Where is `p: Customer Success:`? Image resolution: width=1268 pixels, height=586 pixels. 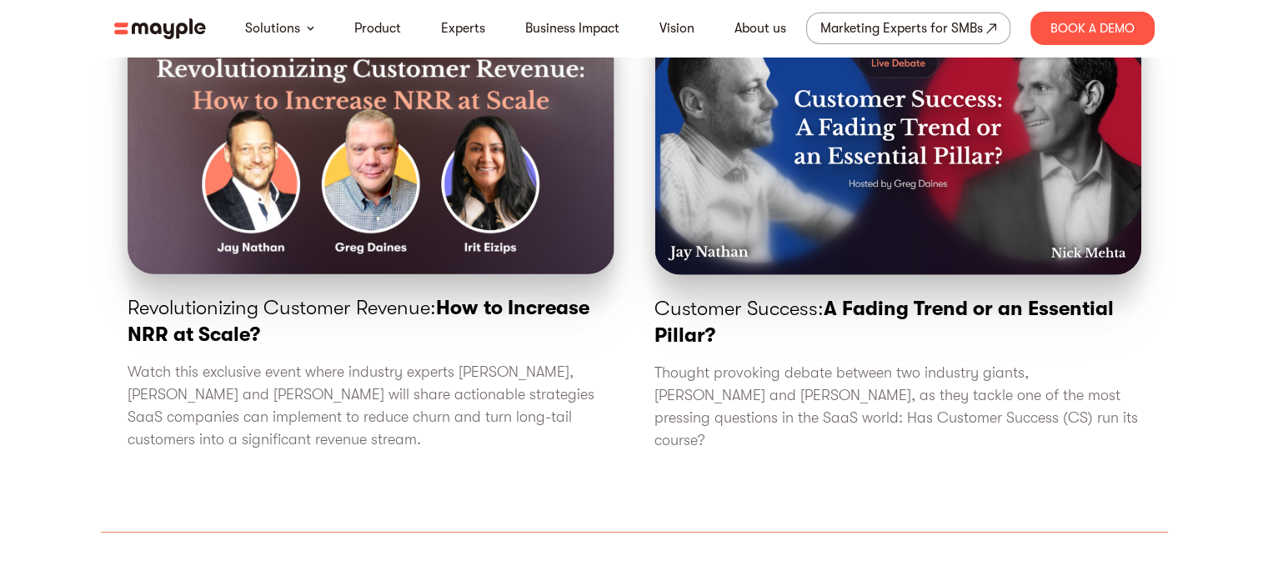
p: Customer Success: is located at coordinates (898, 322).